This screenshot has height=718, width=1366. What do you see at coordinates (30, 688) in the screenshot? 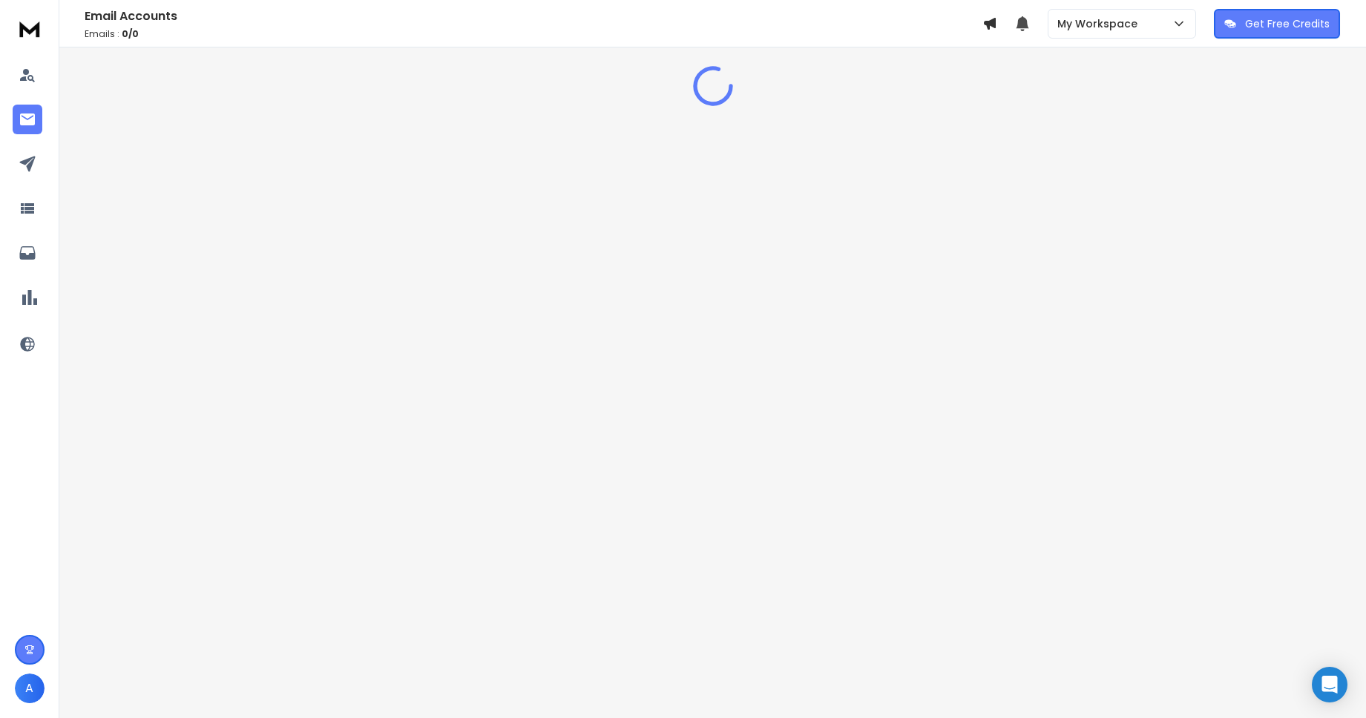
I see `span: A` at bounding box center [30, 688].